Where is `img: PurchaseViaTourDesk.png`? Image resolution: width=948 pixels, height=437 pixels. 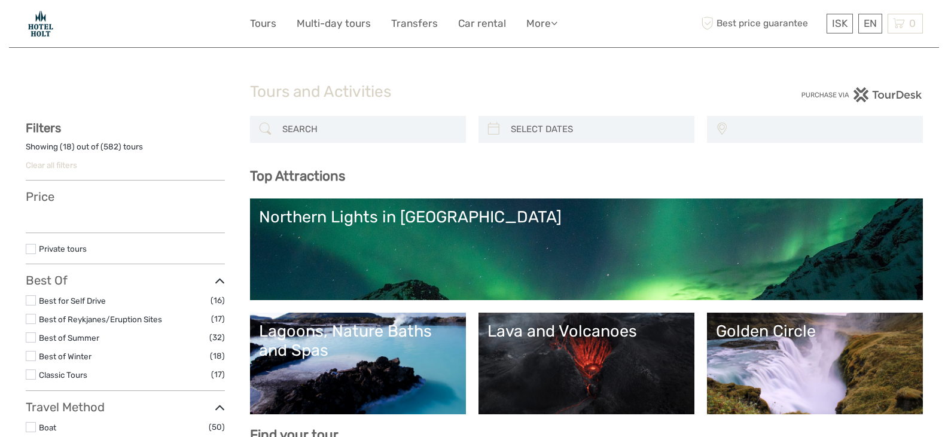 img: PurchaseViaTourDesk.png is located at coordinates (861, 94).